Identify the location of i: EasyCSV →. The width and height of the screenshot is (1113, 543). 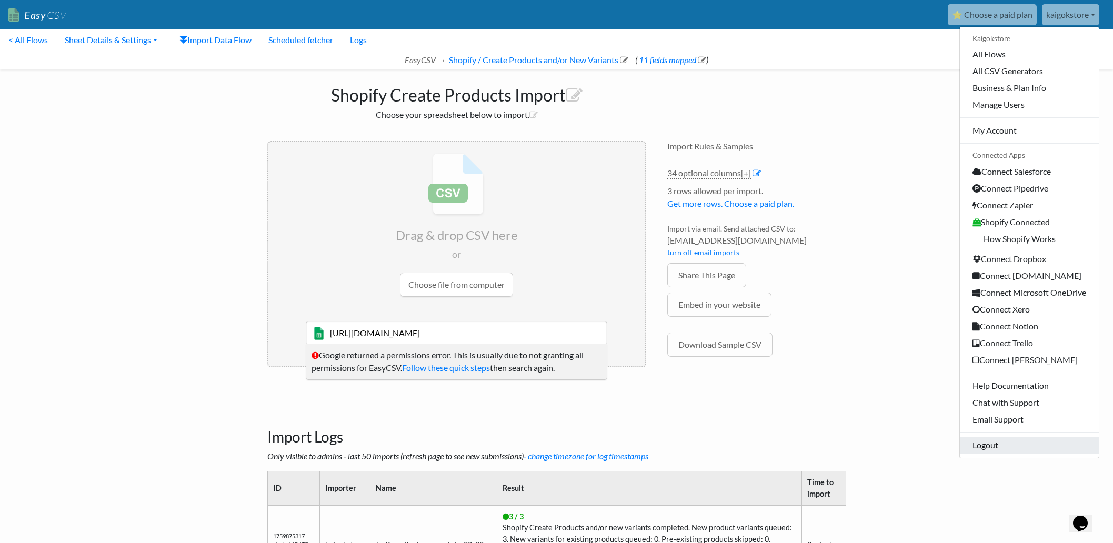
(425, 59).